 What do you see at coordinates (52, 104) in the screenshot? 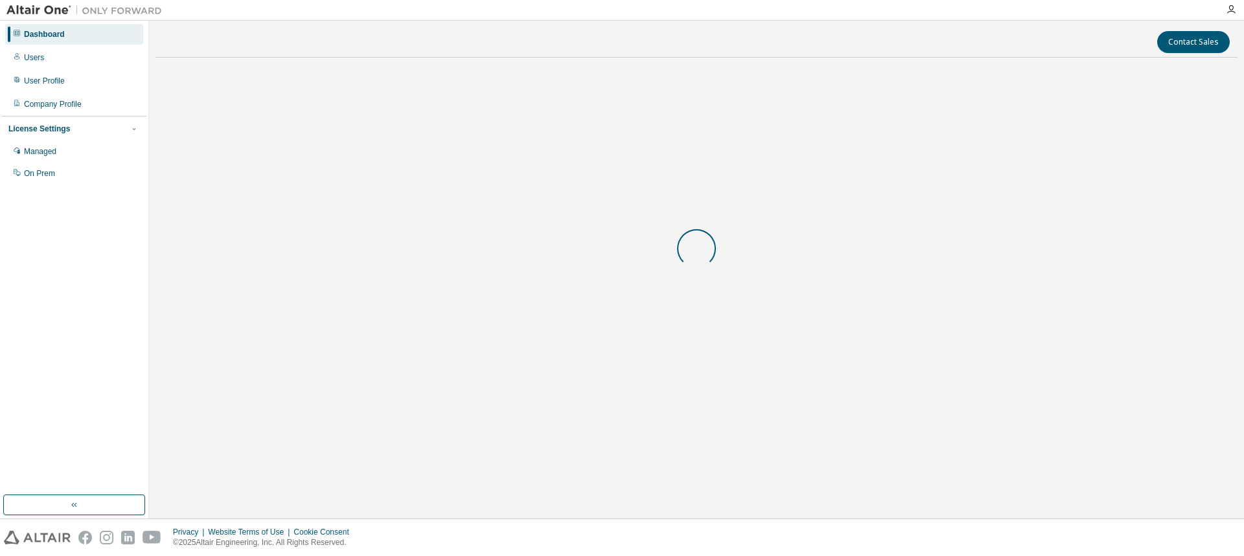
I see `div: Company Profile` at bounding box center [52, 104].